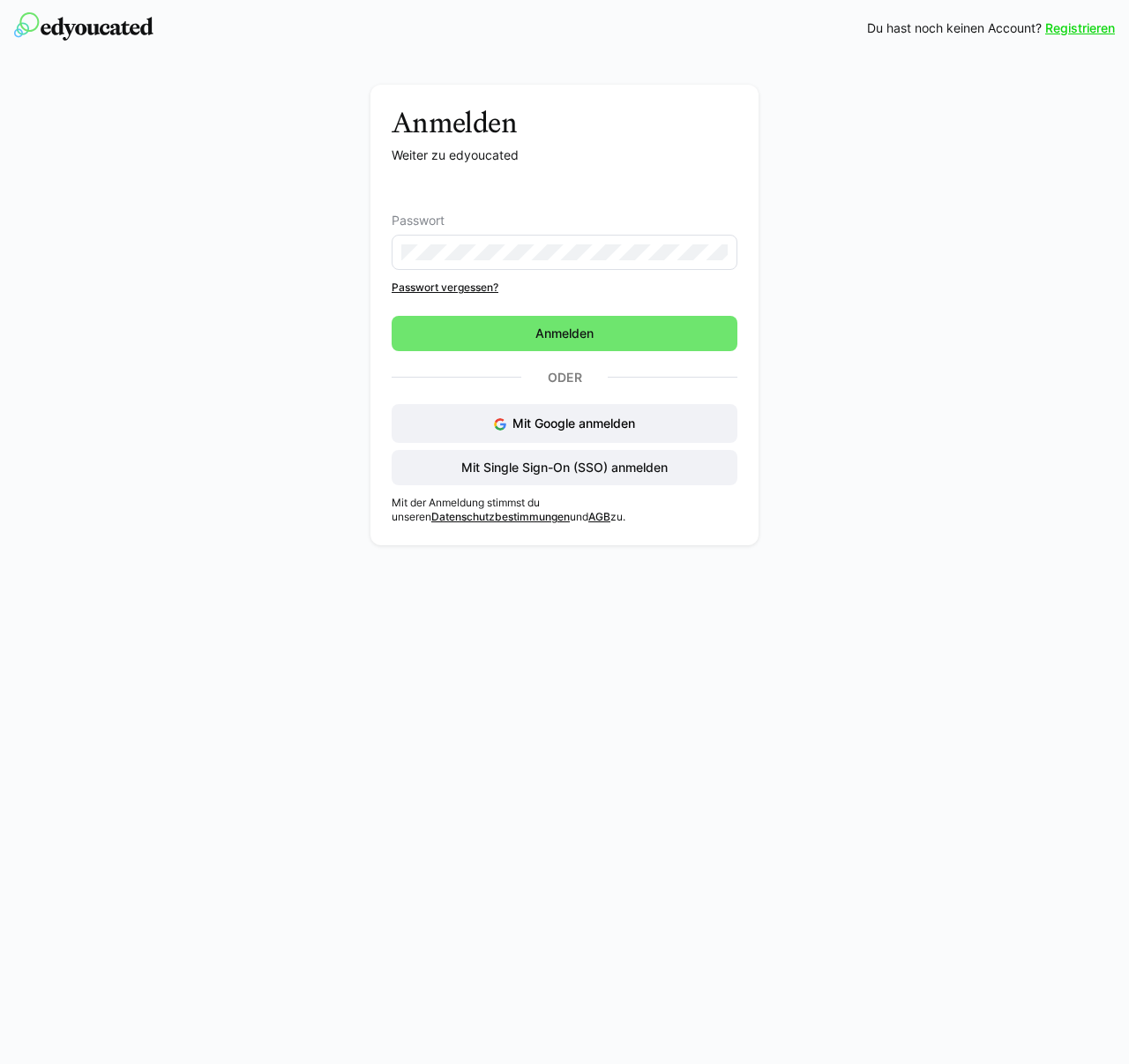  Describe the element at coordinates (564, 378) in the screenshot. I see `p: Oder` at that location.